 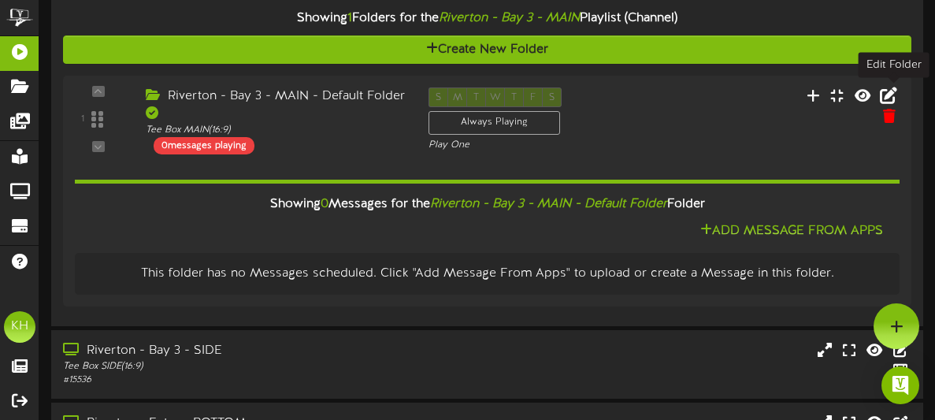 What do you see at coordinates (232, 350) in the screenshot?
I see `div: Riverton - Bay 3 - SIDE` at bounding box center [232, 350].